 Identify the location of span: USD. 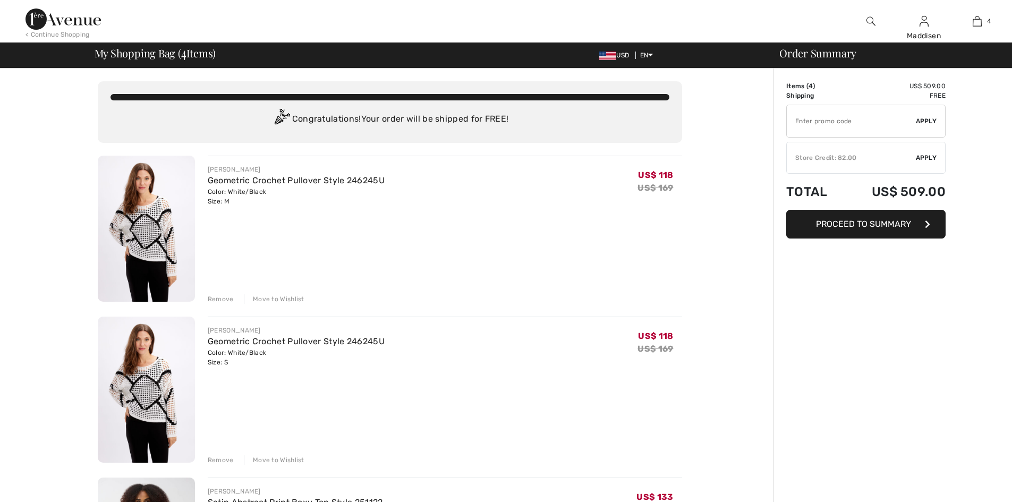
(616, 55).